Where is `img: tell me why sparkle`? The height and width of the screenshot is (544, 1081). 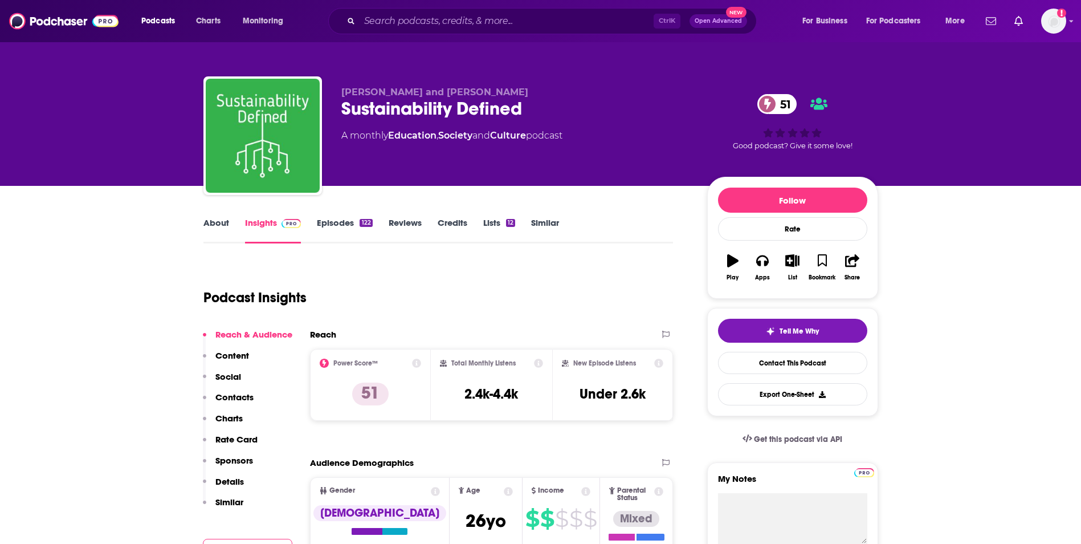 img: tell me why sparkle is located at coordinates (770, 331).